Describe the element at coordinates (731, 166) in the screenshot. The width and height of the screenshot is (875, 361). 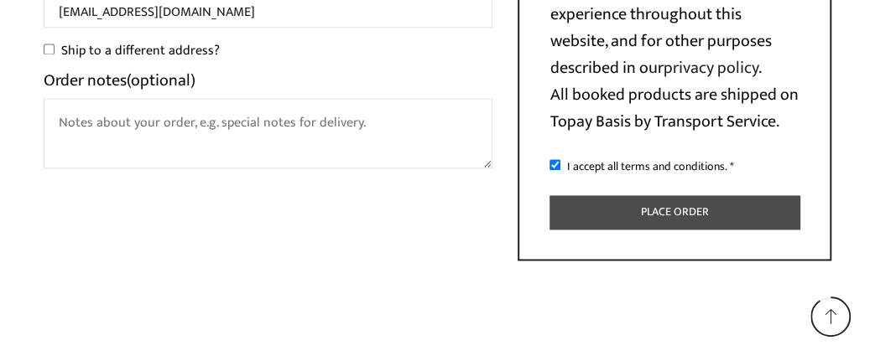
I see `abbr: required` at that location.